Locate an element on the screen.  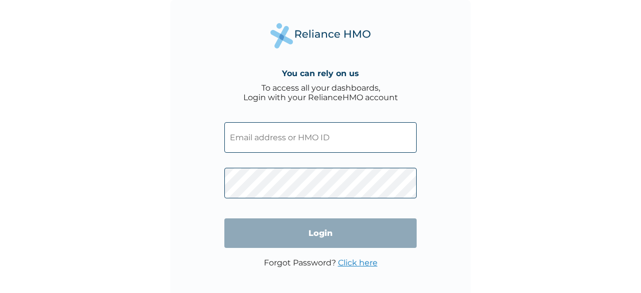
img: Reliance Health's Logo is located at coordinates (321, 36).